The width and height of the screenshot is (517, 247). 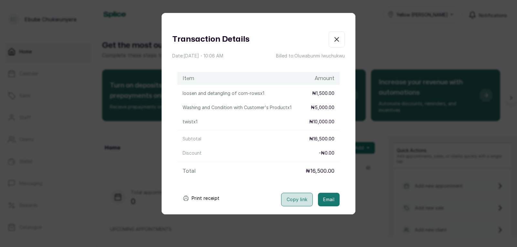 What do you see at coordinates (192, 139) in the screenshot?
I see `p: Subtotal` at bounding box center [192, 139].